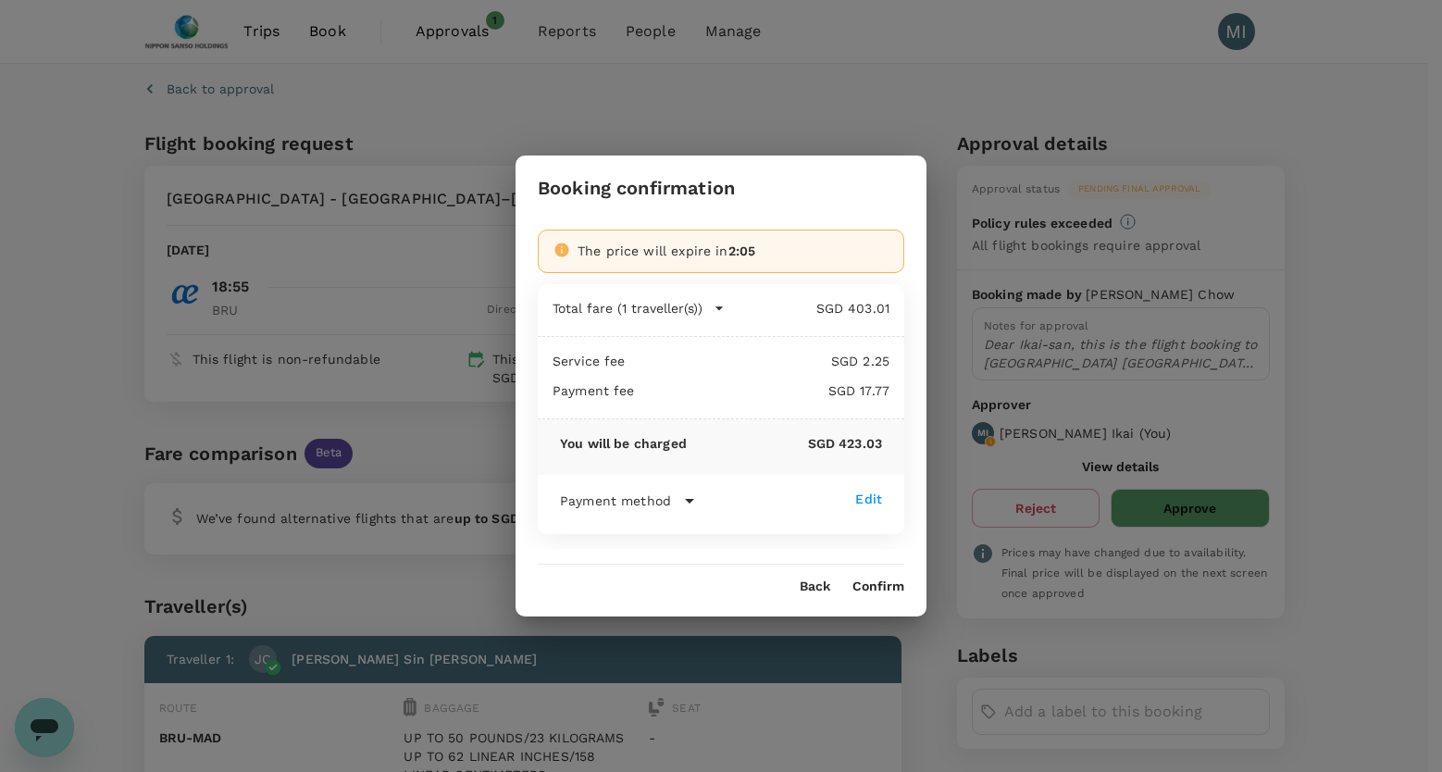 The image size is (1442, 772). What do you see at coordinates (879, 587) in the screenshot?
I see `button: Confirm` at bounding box center [879, 587].